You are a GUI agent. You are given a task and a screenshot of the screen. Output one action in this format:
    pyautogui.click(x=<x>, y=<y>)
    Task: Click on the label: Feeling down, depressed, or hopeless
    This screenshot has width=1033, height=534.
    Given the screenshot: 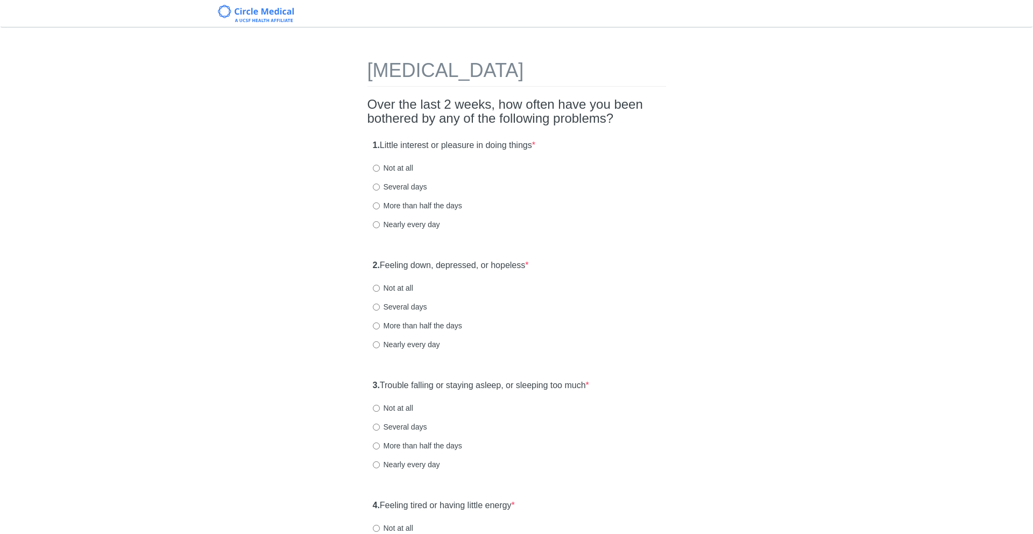 What is the action you would take?
    pyautogui.click(x=451, y=265)
    